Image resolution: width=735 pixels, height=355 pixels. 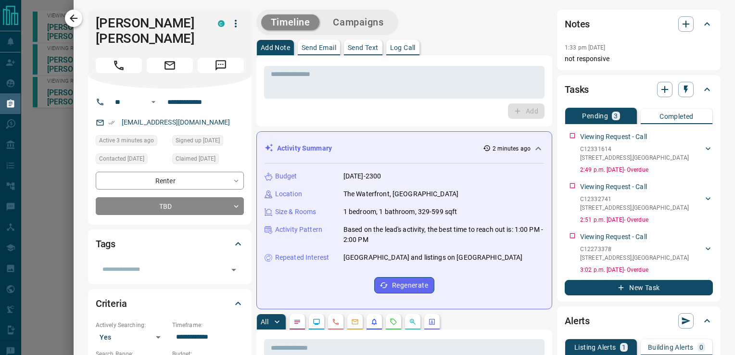 I want to click on svg: Notes, so click(x=297, y=322).